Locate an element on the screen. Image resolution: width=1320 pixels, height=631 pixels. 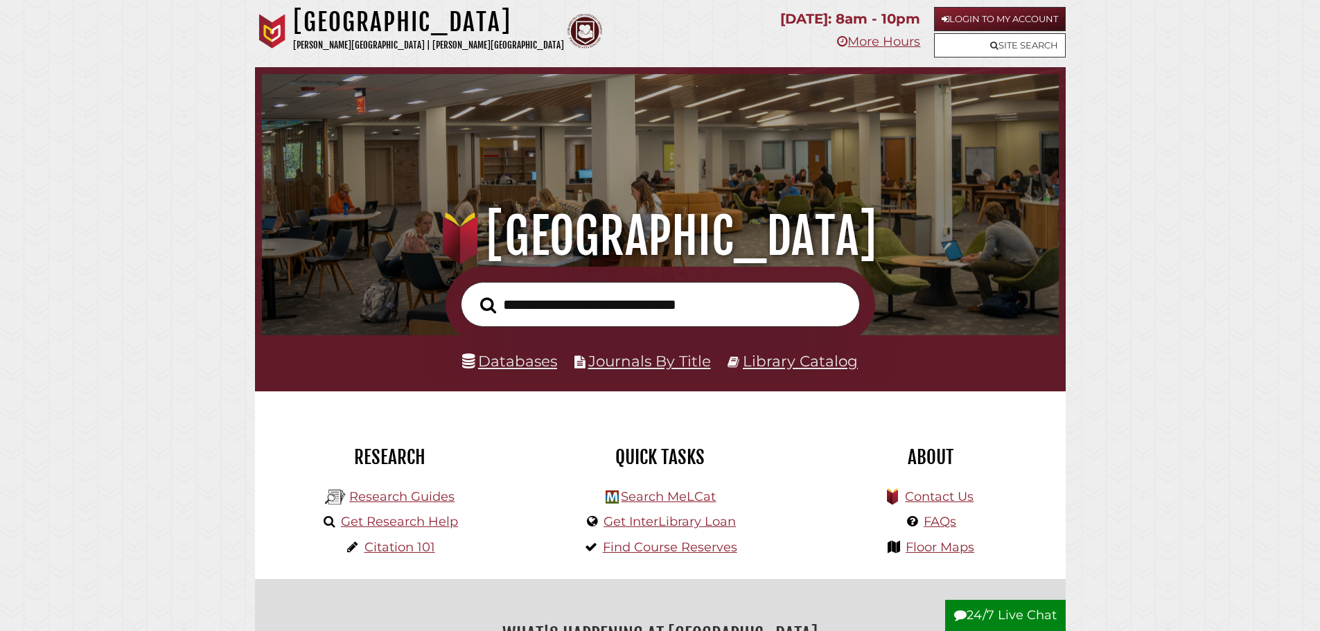
img: Calvin Theological Seminary is located at coordinates (585, 31).